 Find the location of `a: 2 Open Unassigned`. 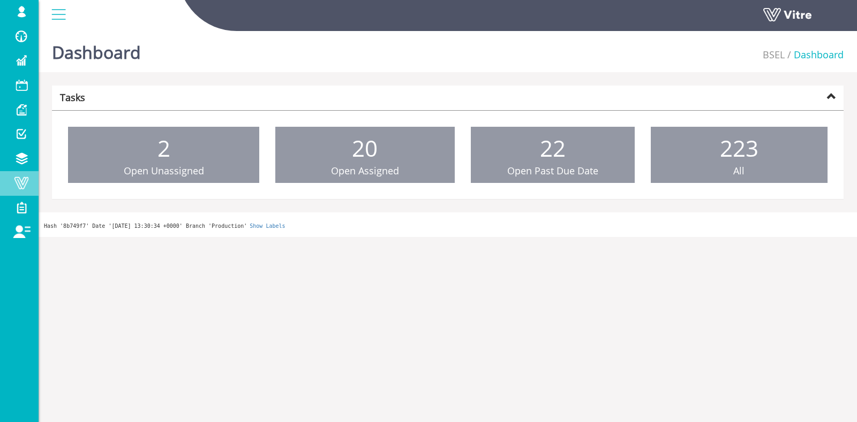

a: 2 Open Unassigned is located at coordinates (163, 155).